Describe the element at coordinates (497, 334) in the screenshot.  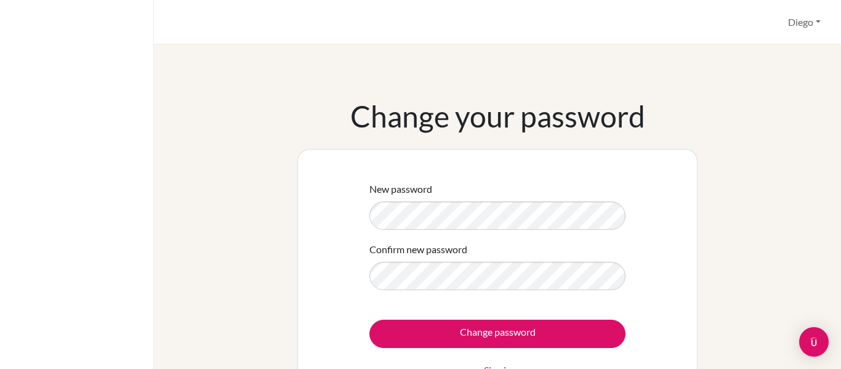
I see `input: Change password` at that location.